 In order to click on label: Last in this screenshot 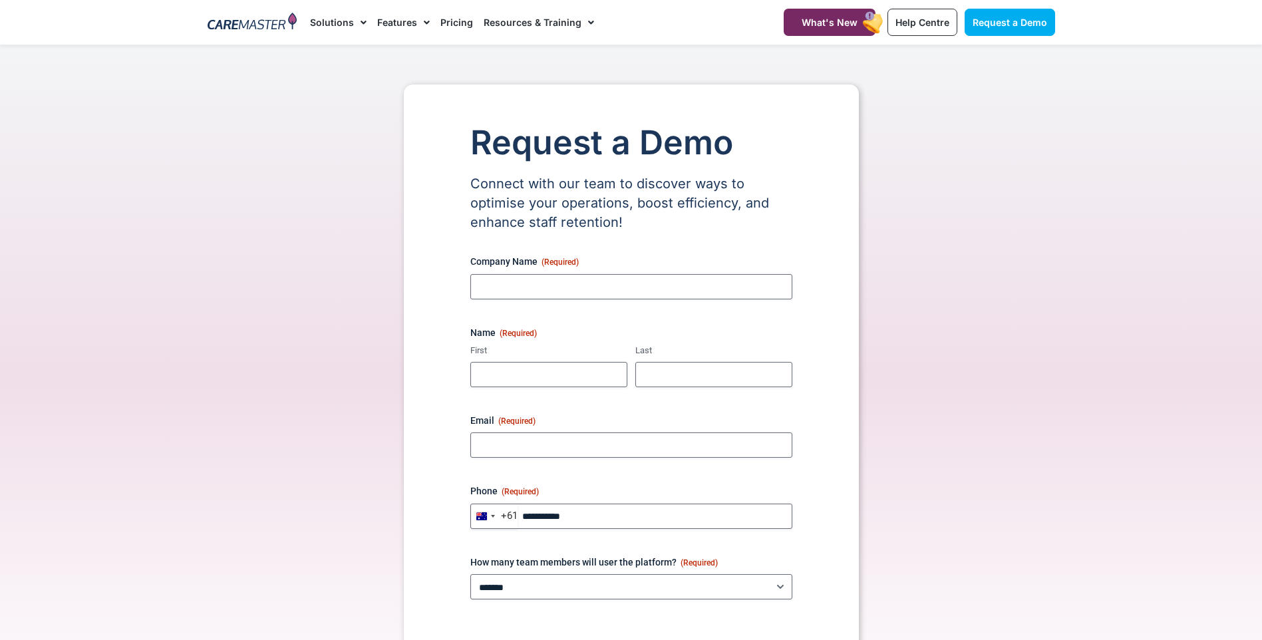, I will do `click(714, 351)`.